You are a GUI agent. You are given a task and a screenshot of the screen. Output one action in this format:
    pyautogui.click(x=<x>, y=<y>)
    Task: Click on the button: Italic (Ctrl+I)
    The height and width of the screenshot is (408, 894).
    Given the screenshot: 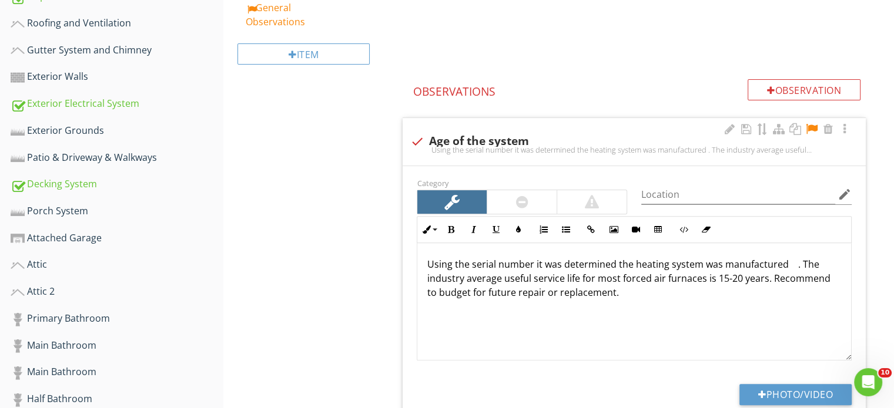 What is the action you would take?
    pyautogui.click(x=473, y=230)
    